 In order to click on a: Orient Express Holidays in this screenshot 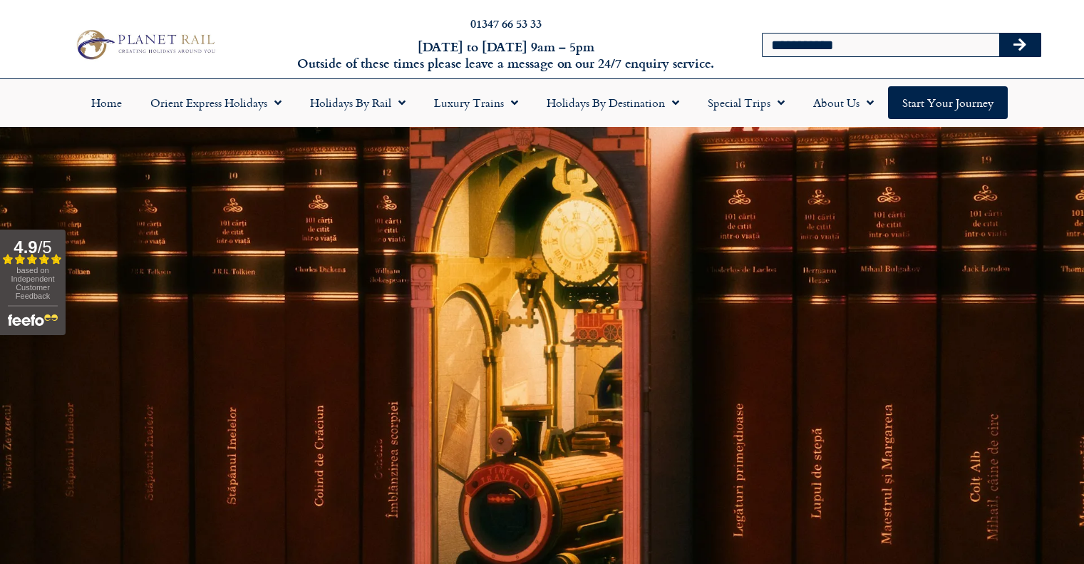, I will do `click(216, 103)`.